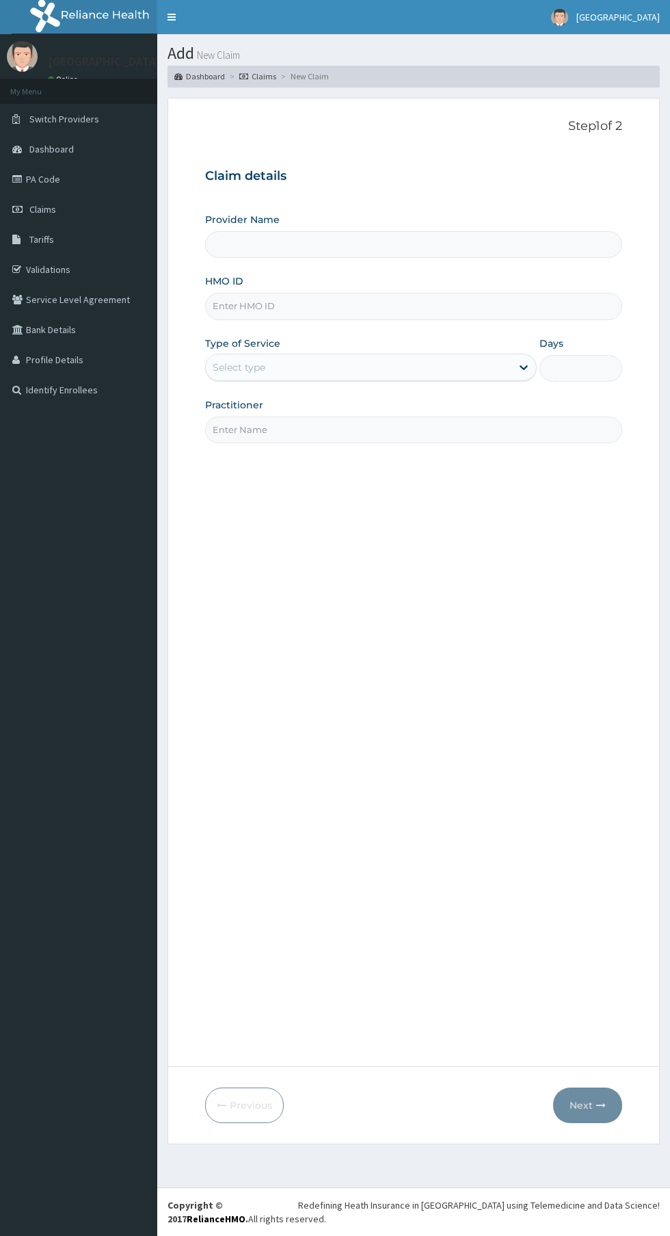  Describe the element at coordinates (42, 209) in the screenshot. I see `span: Claims` at that location.